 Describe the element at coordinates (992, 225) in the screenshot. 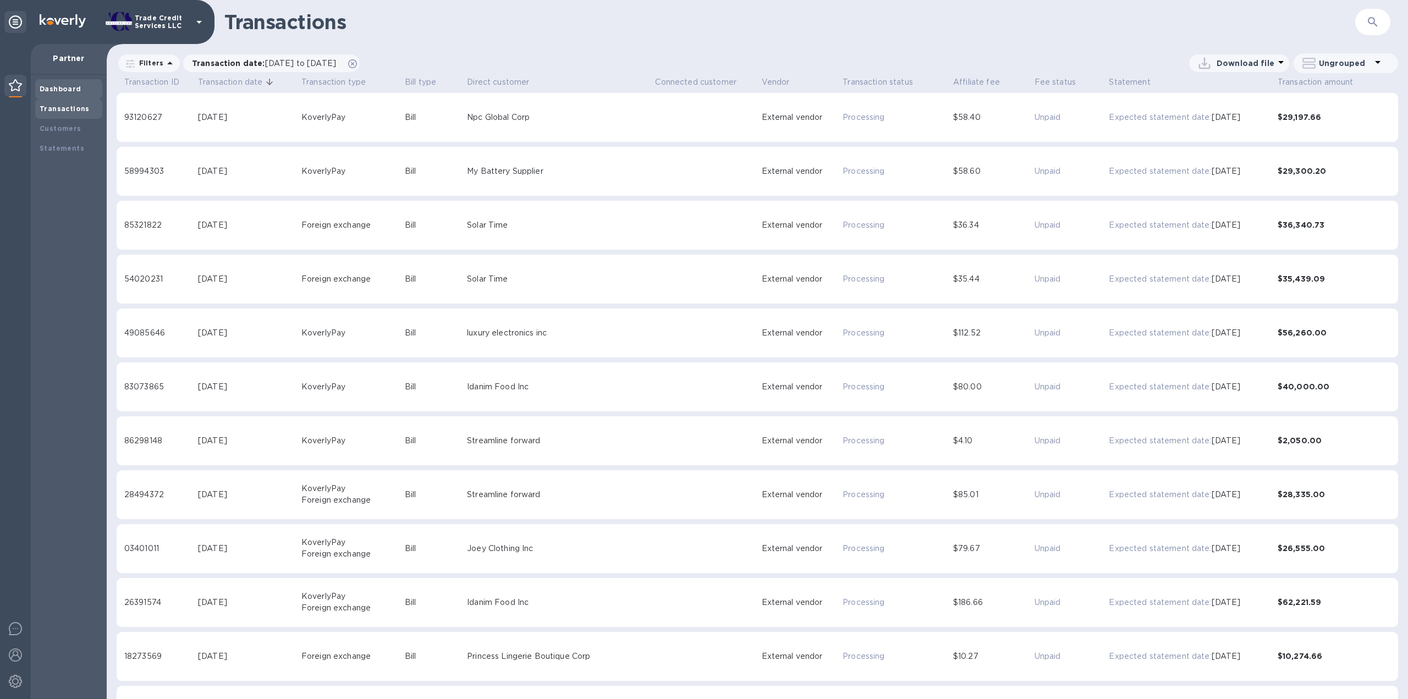

I see `div: $36.34` at that location.